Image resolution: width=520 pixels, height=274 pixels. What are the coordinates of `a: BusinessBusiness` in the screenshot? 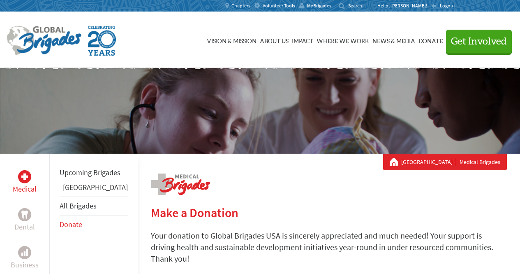 It's located at (25, 258).